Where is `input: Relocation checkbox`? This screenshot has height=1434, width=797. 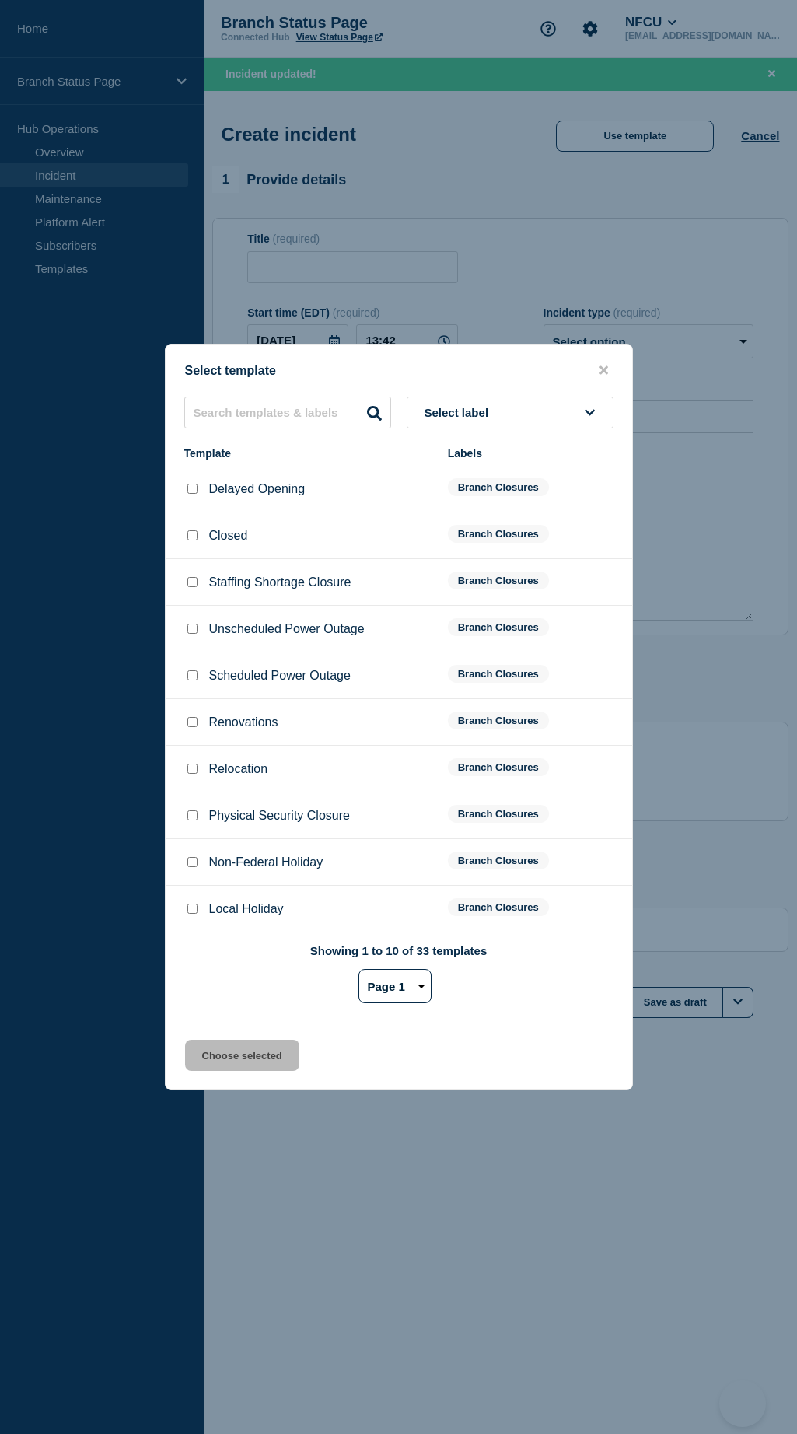 input: Relocation checkbox is located at coordinates (192, 768).